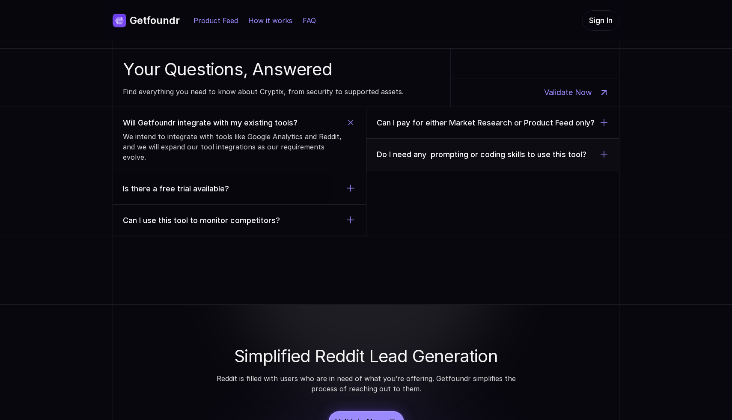 The height and width of the screenshot is (420, 732). What do you see at coordinates (600, 21) in the screenshot?
I see `a: Sign In` at bounding box center [600, 21].